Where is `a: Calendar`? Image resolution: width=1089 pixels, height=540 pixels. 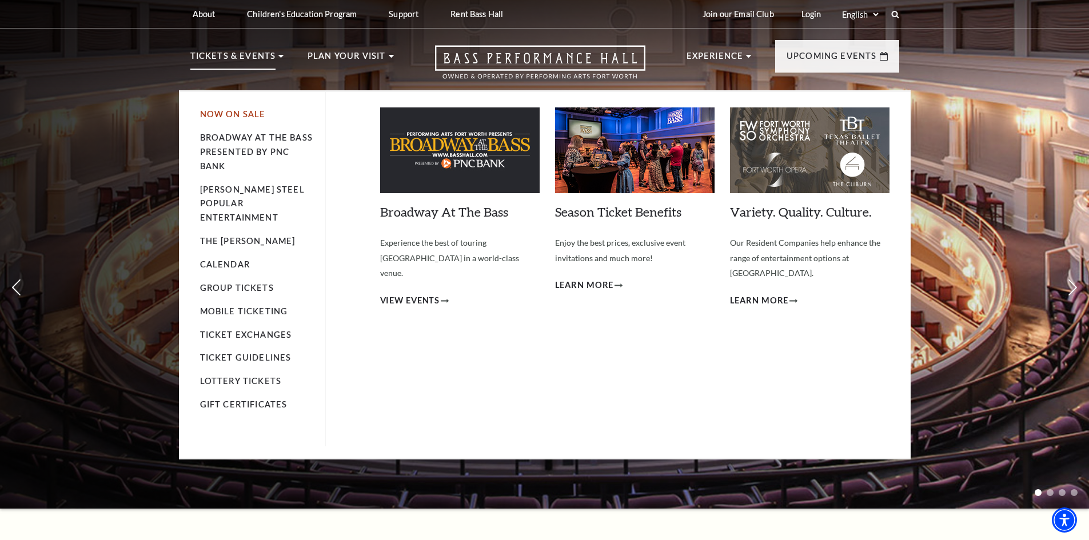 a: Calendar is located at coordinates (225, 264).